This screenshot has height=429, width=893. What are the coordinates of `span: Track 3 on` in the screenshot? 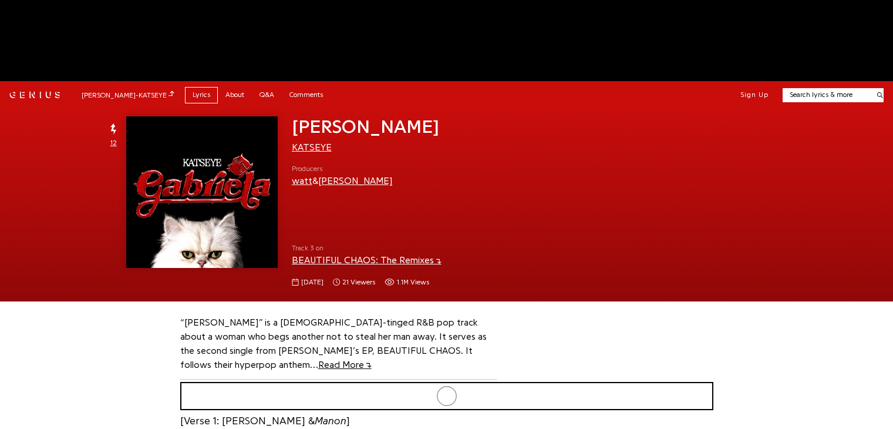 It's located at (405, 248).